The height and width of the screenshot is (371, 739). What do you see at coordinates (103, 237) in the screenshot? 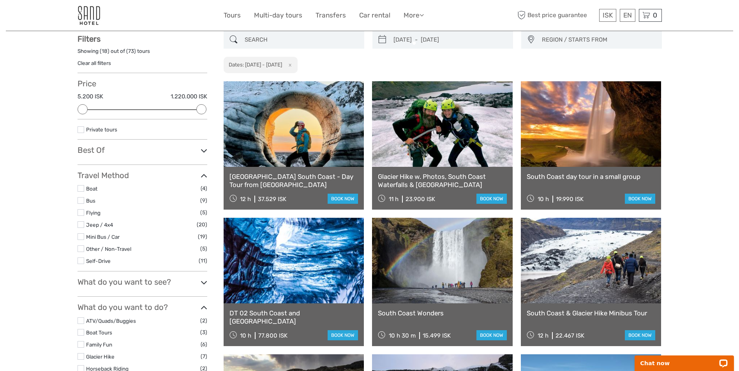
I see `a: Mini Bus / Car` at bounding box center [103, 237].